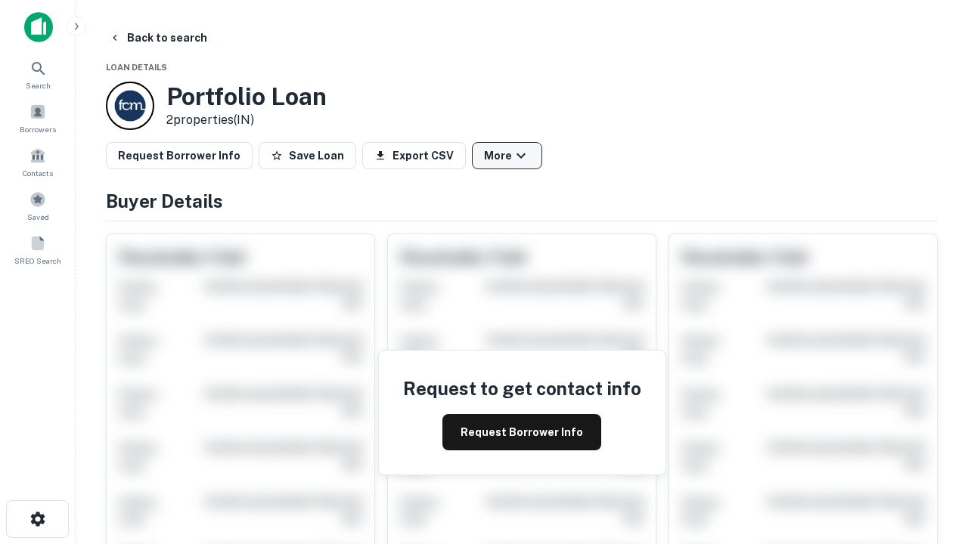  I want to click on button: Save Loan, so click(307, 156).